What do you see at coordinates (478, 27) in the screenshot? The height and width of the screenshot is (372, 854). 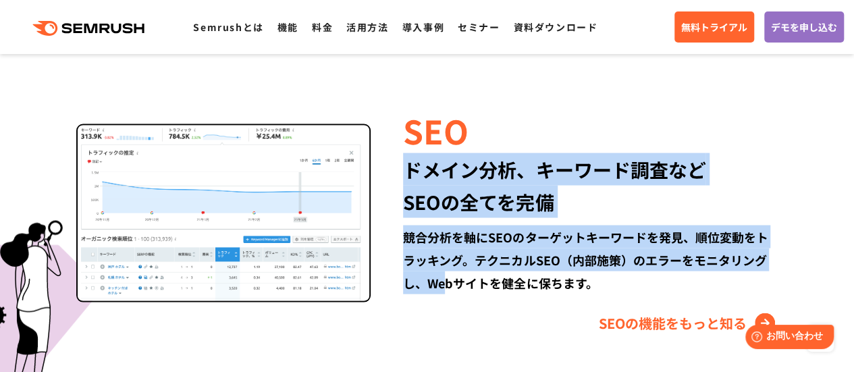 I see `a: セミナー` at bounding box center [478, 27].